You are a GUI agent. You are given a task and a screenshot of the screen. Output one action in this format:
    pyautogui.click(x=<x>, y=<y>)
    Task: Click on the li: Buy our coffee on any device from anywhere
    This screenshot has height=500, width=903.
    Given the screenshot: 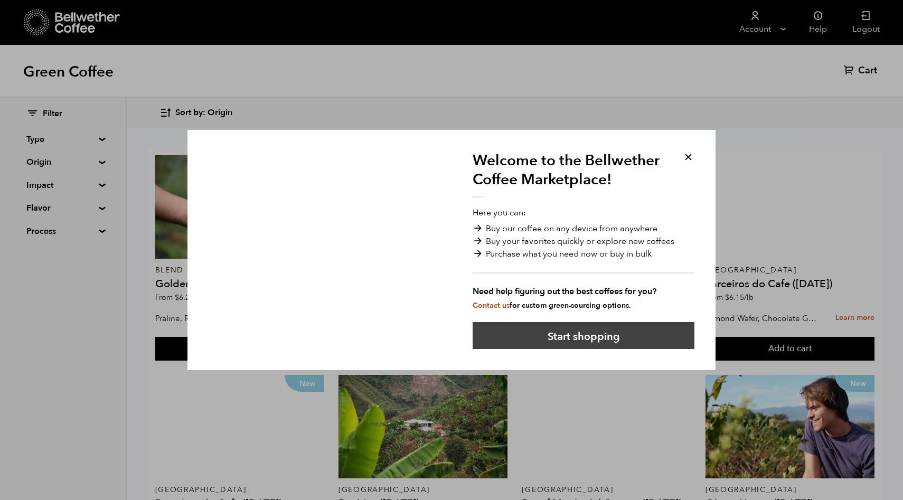 What is the action you would take?
    pyautogui.click(x=583, y=229)
    